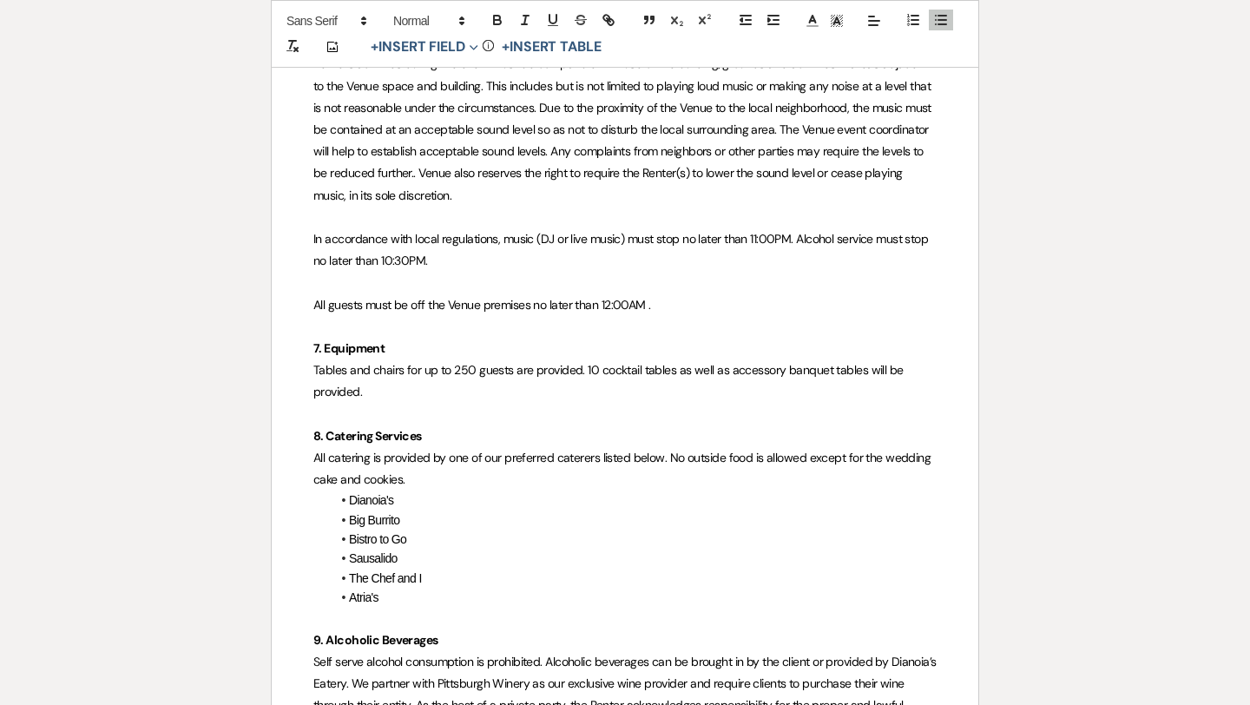 The width and height of the screenshot is (1250, 705). I want to click on span: Alignment, so click(874, 21).